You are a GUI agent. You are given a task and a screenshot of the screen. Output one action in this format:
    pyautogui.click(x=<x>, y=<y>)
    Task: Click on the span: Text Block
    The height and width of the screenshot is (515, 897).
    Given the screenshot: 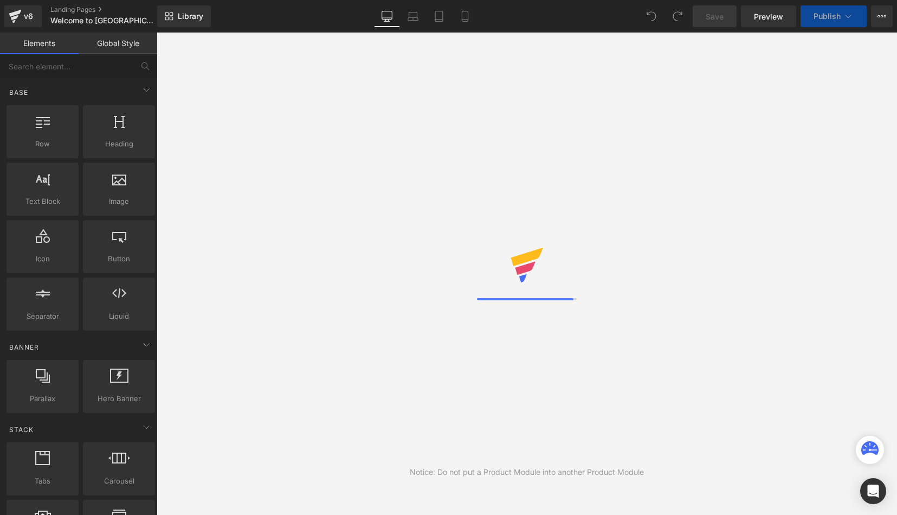 What is the action you would take?
    pyautogui.click(x=42, y=201)
    